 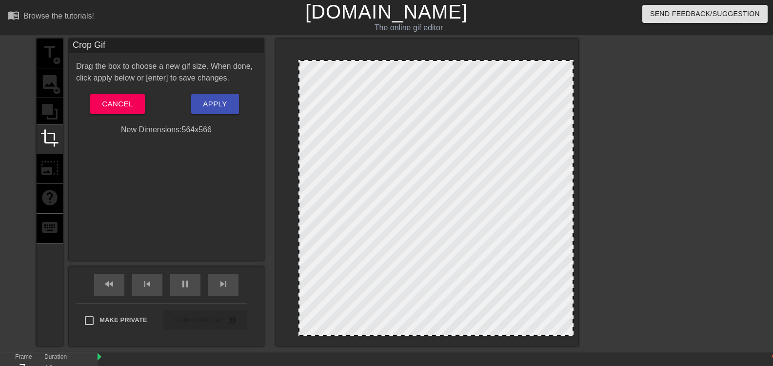 I want to click on div: New Dimensions: 564 x 566, so click(x=166, y=130).